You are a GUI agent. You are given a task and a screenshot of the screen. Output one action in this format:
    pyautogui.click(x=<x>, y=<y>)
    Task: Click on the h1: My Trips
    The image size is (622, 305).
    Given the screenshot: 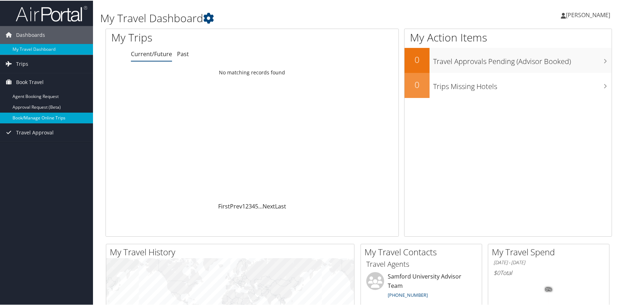 What is the action you would take?
    pyautogui.click(x=191, y=37)
    